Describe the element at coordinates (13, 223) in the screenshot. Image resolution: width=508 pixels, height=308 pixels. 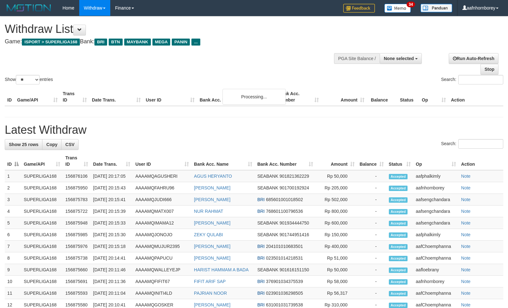
I see `td: 5` at that location.